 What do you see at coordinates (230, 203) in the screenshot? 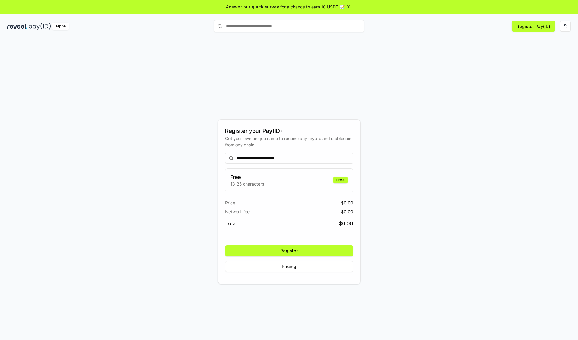
I see `span: Price` at bounding box center [230, 203].